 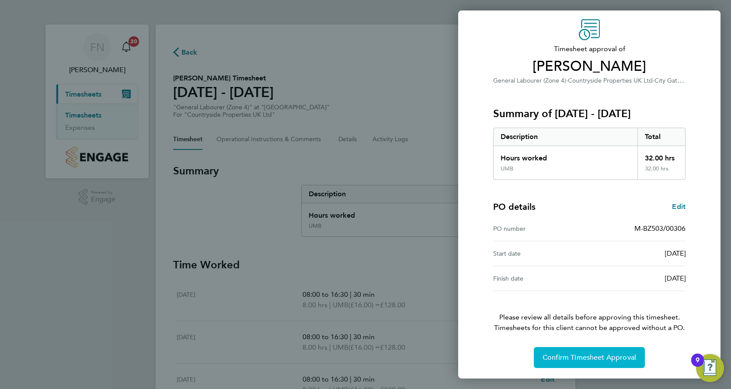 I want to click on h4: PO details, so click(x=514, y=207).